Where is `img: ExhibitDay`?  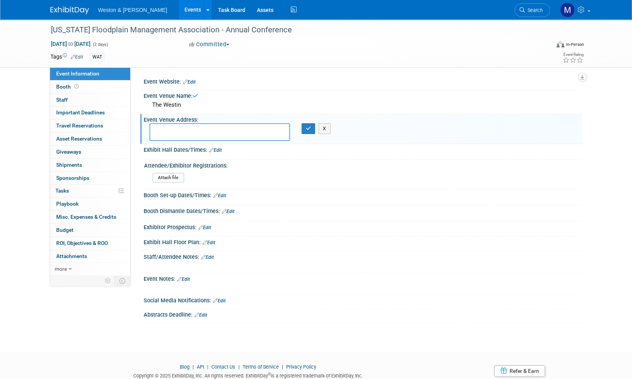 img: ExhibitDay is located at coordinates (70, 10).